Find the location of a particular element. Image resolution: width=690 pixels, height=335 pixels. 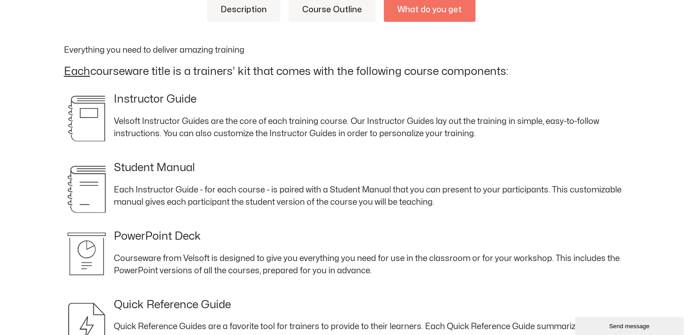

p: Everything you need to deliver amazing training is located at coordinates (345, 50).